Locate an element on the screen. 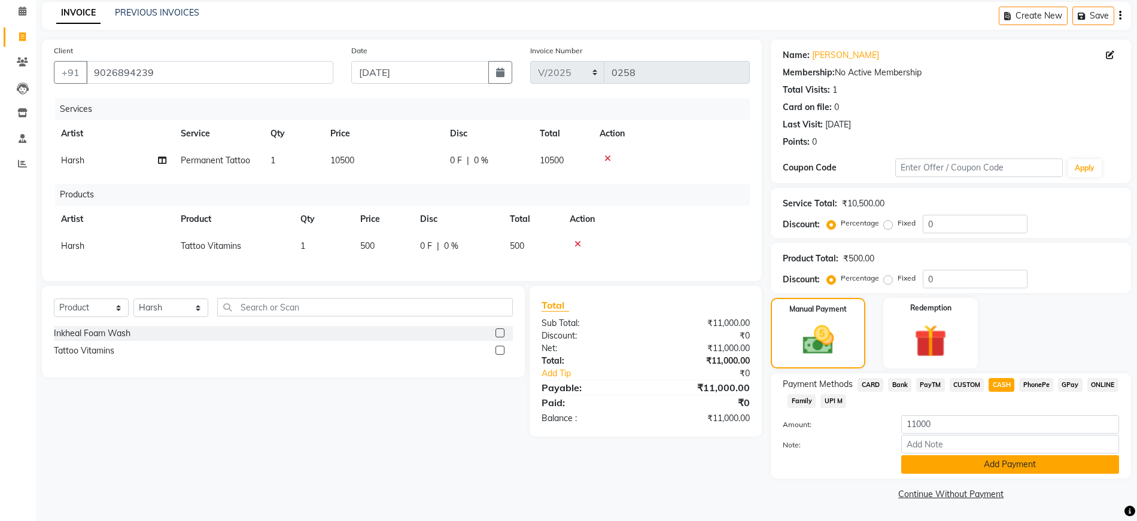 The height and width of the screenshot is (521, 1137). input: Search or Scan is located at coordinates (365, 307).